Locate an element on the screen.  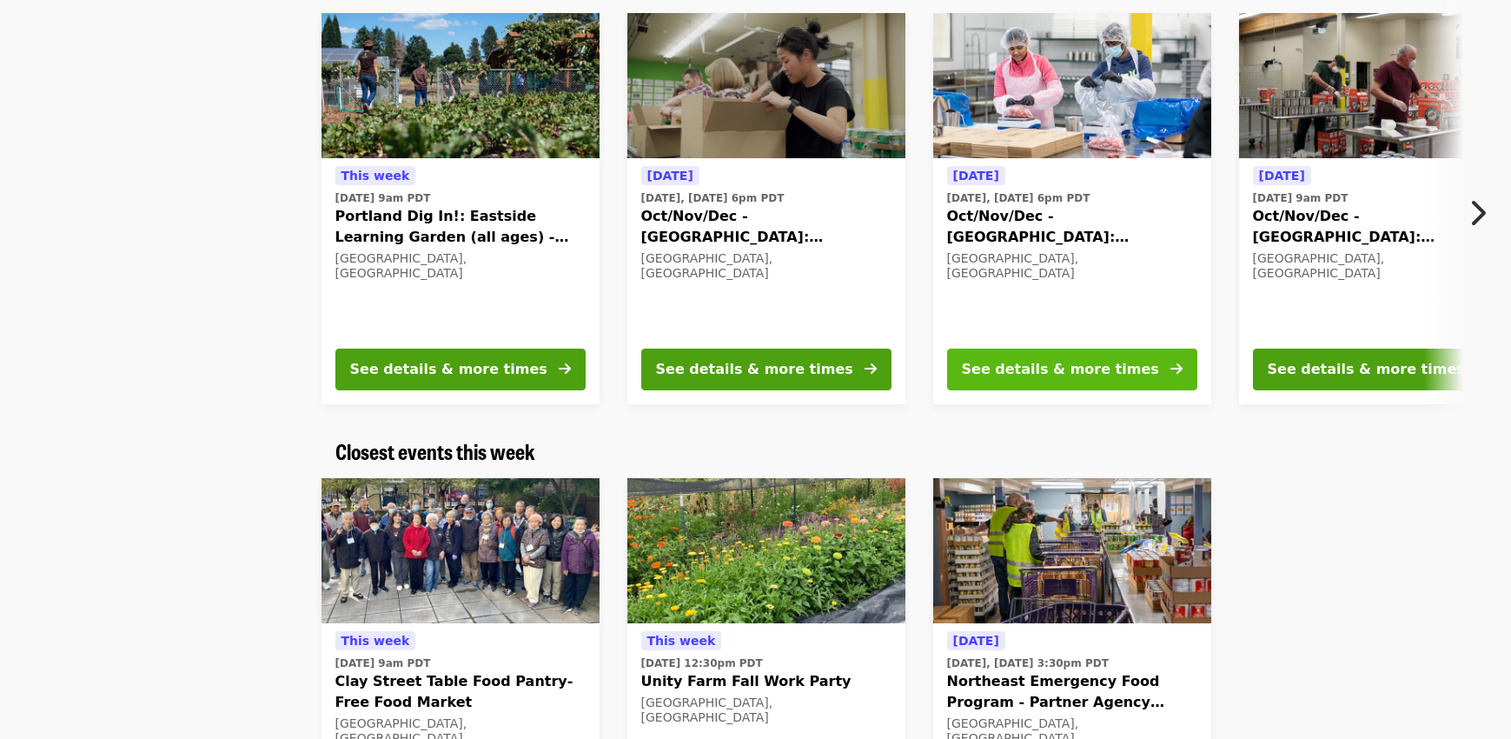
a: Closest events this week is located at coordinates (435, 451).